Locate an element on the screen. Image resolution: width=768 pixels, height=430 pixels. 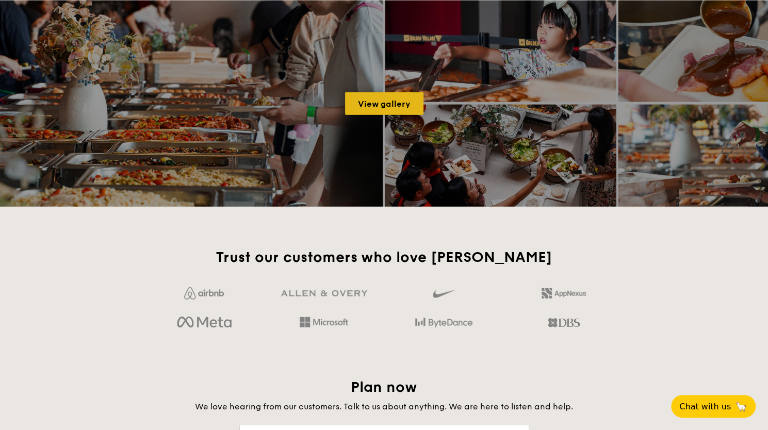
a: View gallery is located at coordinates (384, 104).